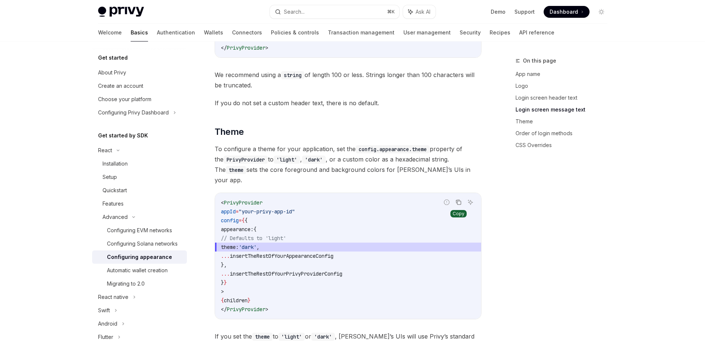  Describe the element at coordinates (294, 12) in the screenshot. I see `div: Search...` at that location.